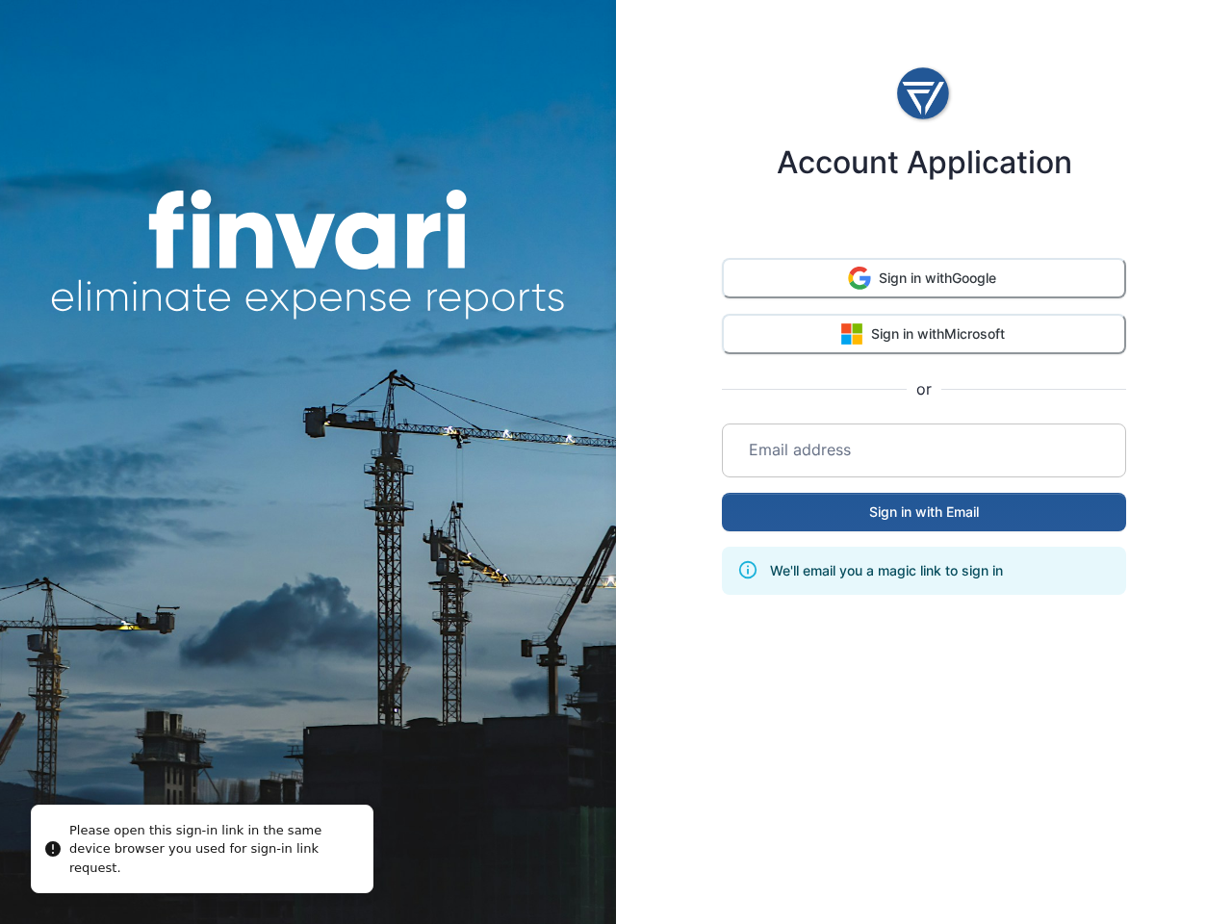 Image resolution: width=1232 pixels, height=924 pixels. Describe the element at coordinates (924, 163) in the screenshot. I see `h4: Account Application` at that location.